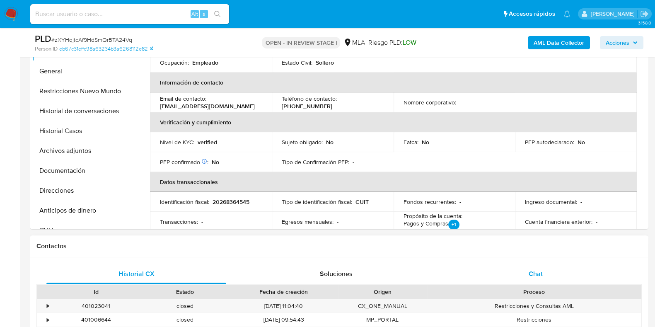  I want to click on div: Proceso, so click(534, 292).